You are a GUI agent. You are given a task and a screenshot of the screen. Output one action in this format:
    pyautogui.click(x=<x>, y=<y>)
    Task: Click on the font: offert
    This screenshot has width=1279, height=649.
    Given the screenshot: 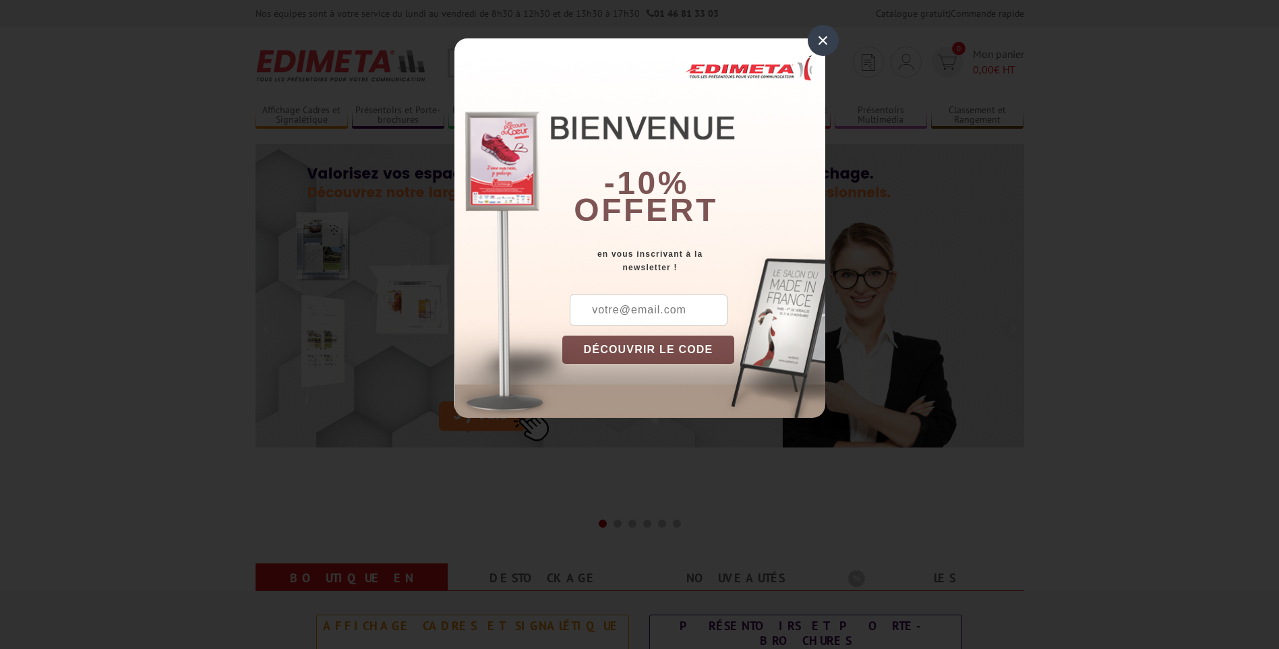 What is the action you would take?
    pyautogui.click(x=646, y=210)
    